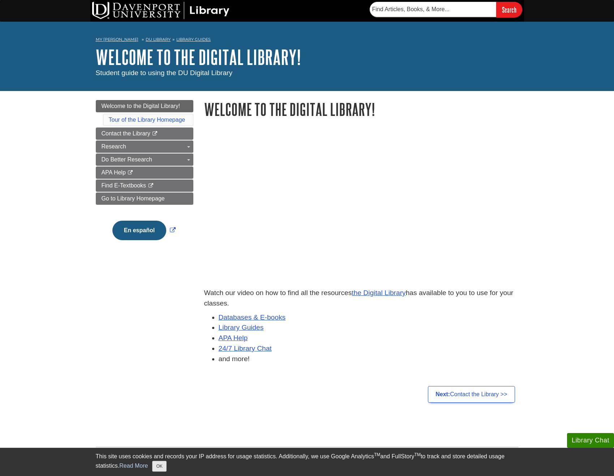  I want to click on button: Library Chat, so click(590, 440).